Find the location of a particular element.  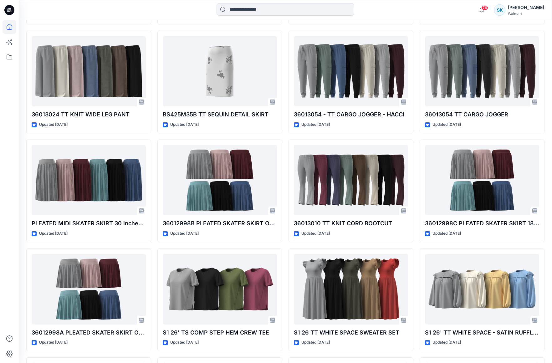

p: 36013010 TT KNIT CORD BOOTCUT is located at coordinates (351, 223).